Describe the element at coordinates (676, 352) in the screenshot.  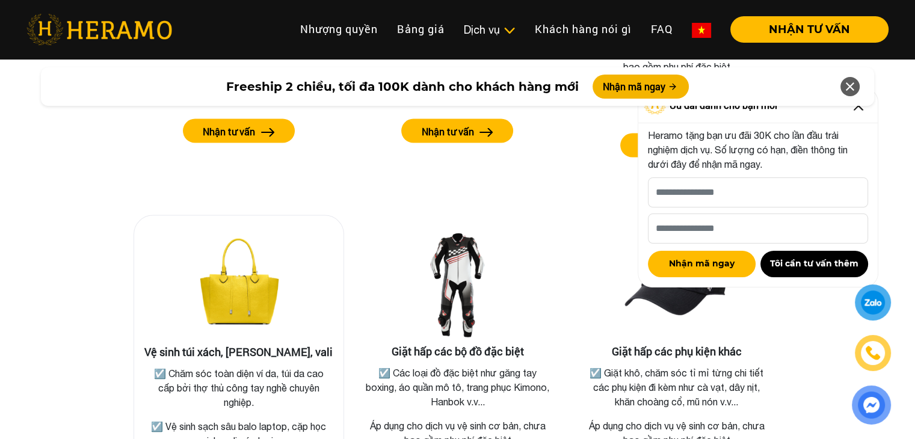
I see `h3: Giặt hấp các phụ kiện khác` at that location.